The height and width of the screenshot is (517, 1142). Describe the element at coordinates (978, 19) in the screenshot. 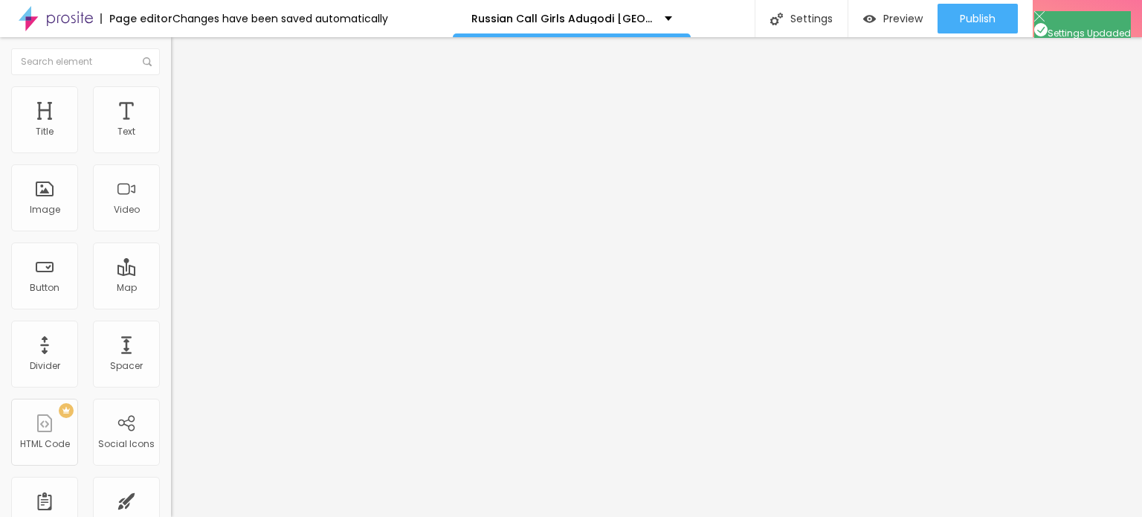

I see `button: Publish` at that location.